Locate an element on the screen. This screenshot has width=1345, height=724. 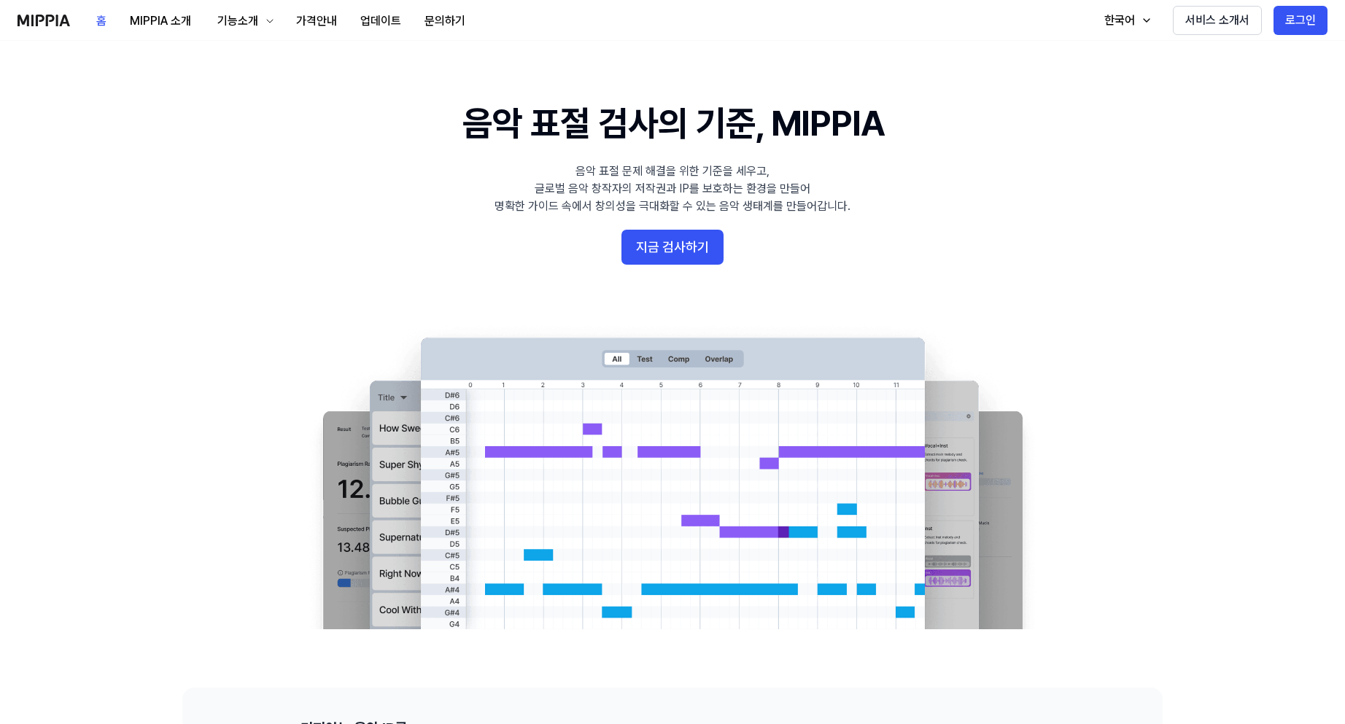
a: 로그인 is located at coordinates (1301, 20).